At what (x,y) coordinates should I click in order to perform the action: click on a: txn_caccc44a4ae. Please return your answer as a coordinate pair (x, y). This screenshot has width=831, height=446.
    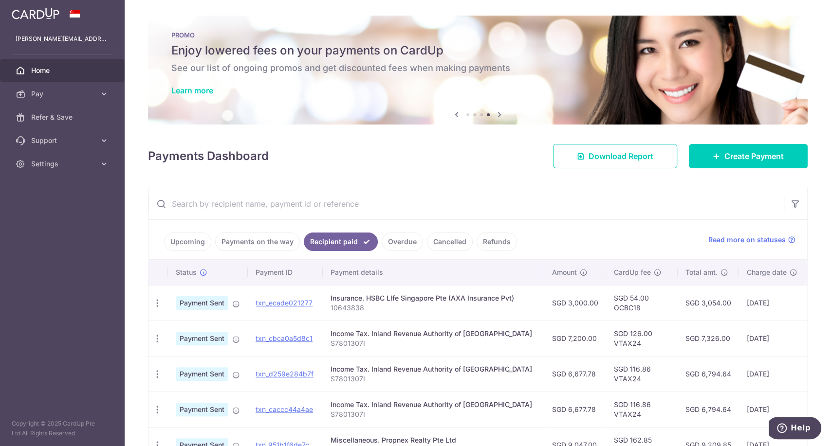
    Looking at the image, I should click on (284, 409).